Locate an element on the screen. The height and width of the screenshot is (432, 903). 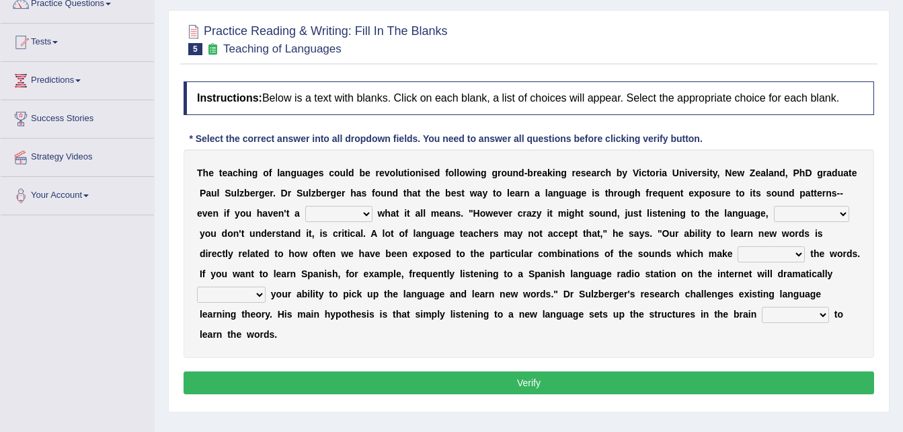
b: V is located at coordinates (635, 173).